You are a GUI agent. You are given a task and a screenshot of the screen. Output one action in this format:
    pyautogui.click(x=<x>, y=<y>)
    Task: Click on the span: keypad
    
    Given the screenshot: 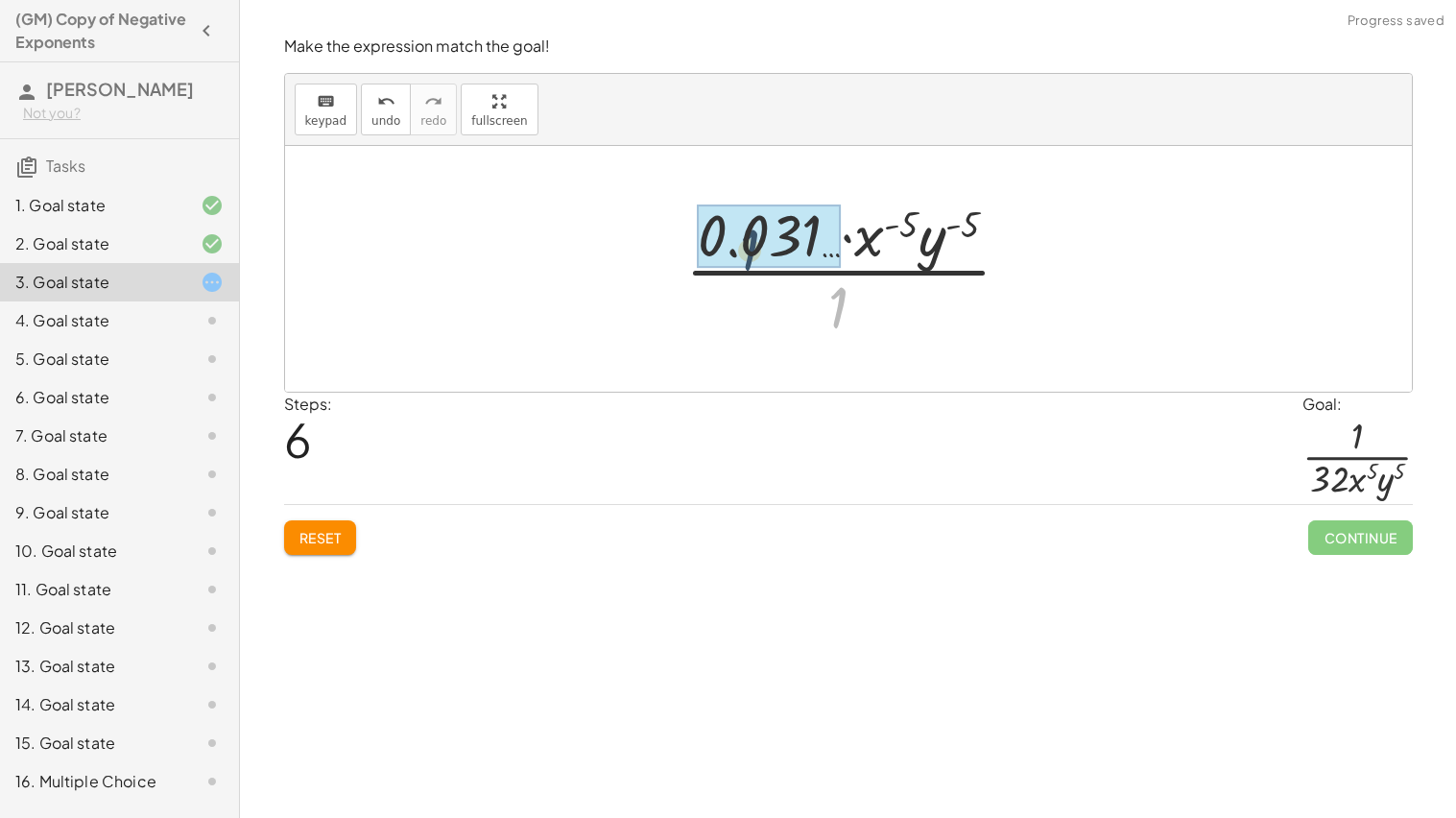 What is the action you would take?
    pyautogui.click(x=327, y=121)
    